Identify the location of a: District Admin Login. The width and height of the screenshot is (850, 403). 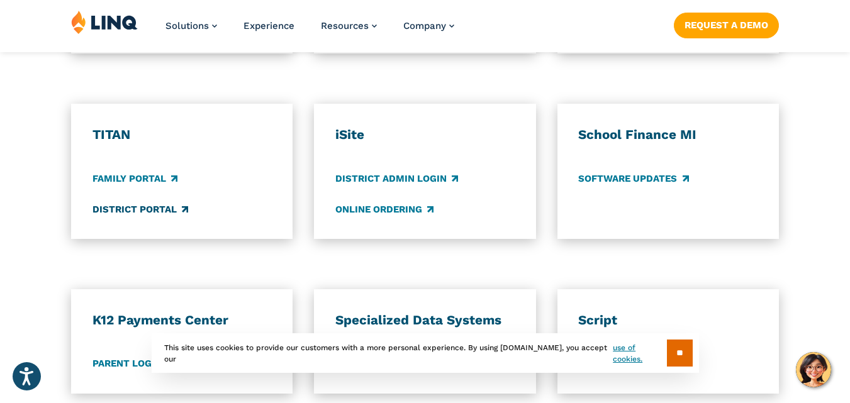
(397, 179).